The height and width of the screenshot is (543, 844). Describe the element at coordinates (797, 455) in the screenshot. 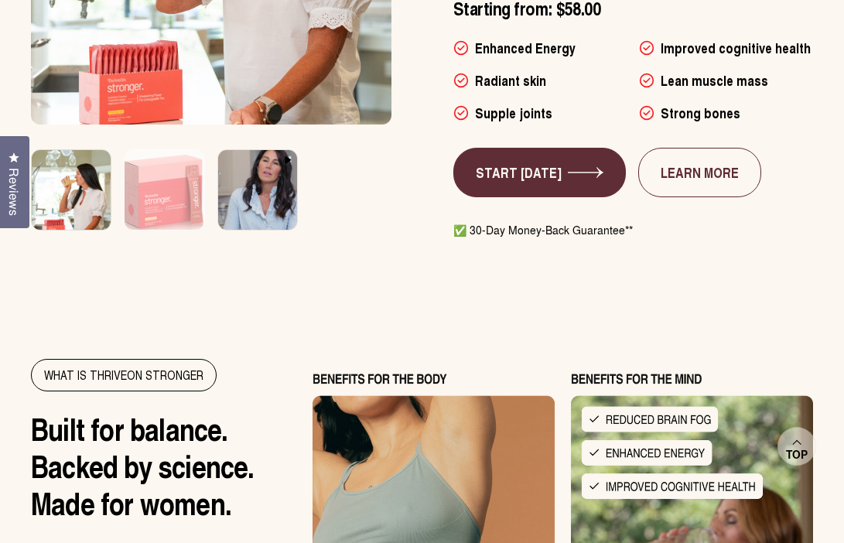

I see `span: Top` at that location.